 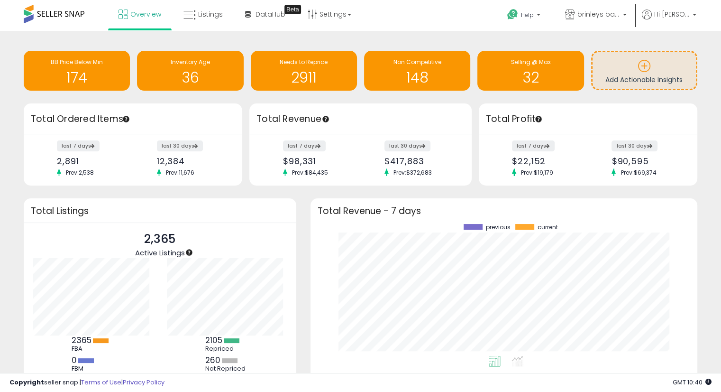 I want to click on span: Prev: $84,435, so click(x=310, y=172).